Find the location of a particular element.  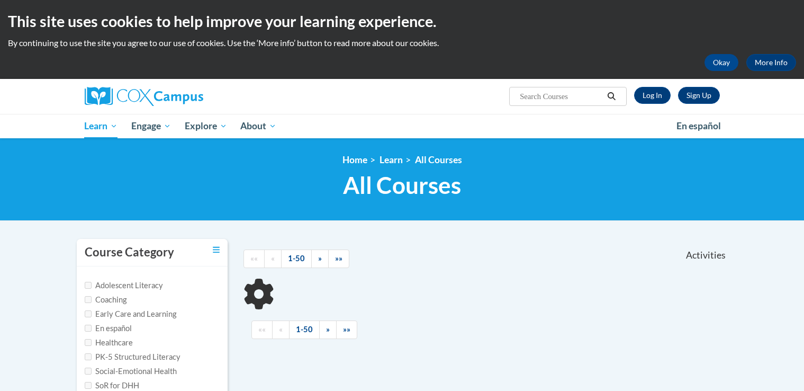

label: Early Care and Learning is located at coordinates (130, 314).